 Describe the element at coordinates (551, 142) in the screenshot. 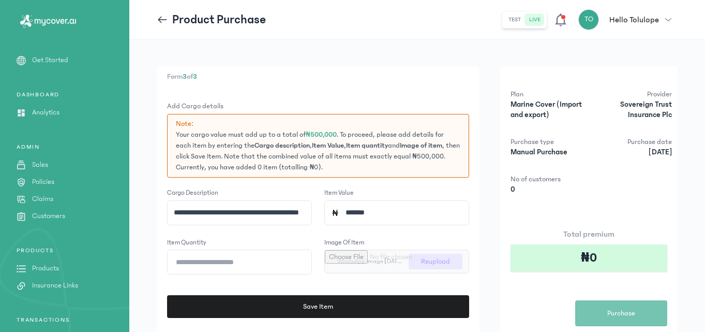

I see `p: Purchase type` at that location.